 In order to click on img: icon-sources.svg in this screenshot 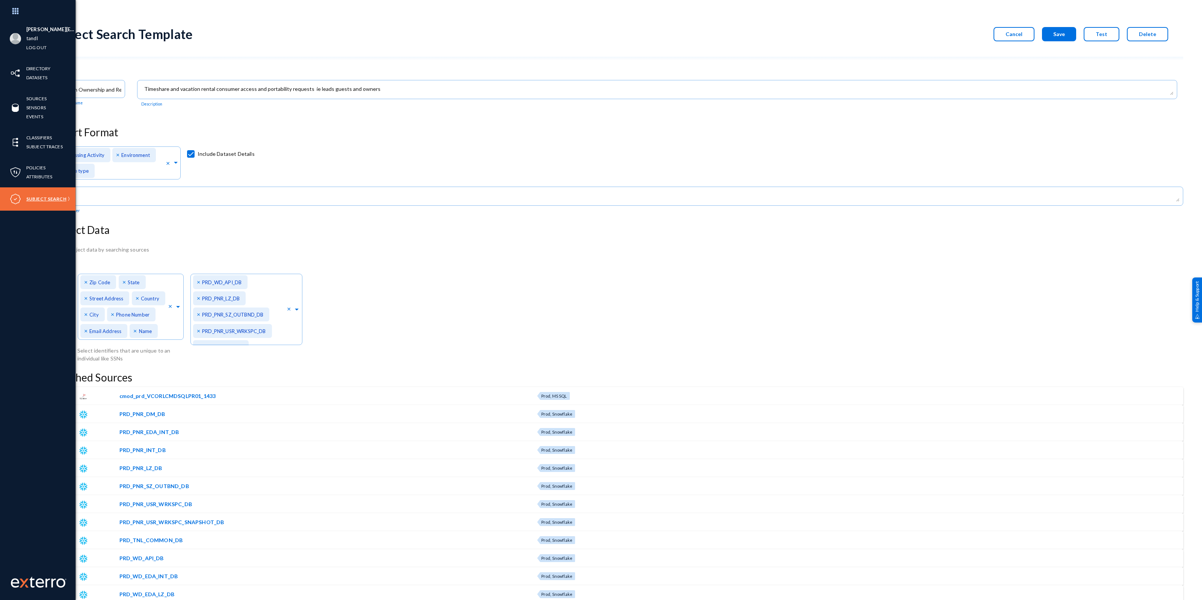, I will do `click(15, 108)`.